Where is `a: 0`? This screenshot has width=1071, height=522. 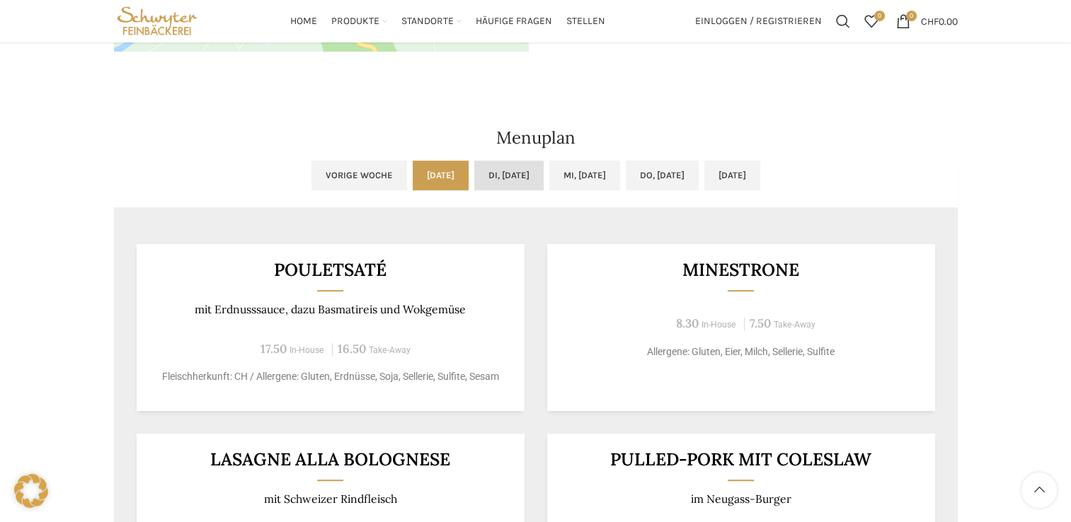
a: 0 is located at coordinates (871, 21).